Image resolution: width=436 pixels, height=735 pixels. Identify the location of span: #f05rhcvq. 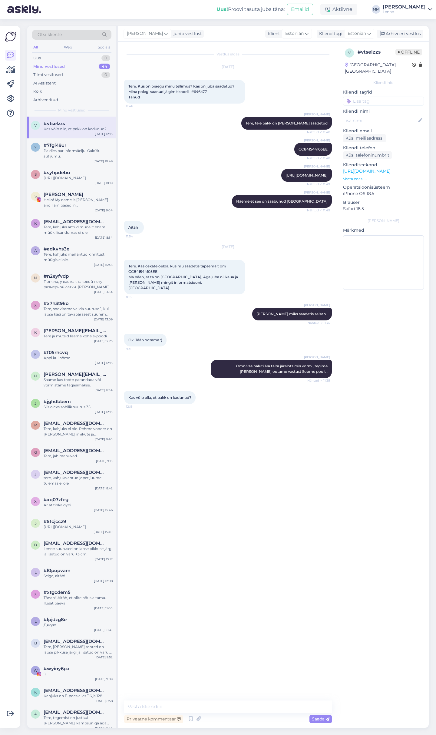
(56, 353).